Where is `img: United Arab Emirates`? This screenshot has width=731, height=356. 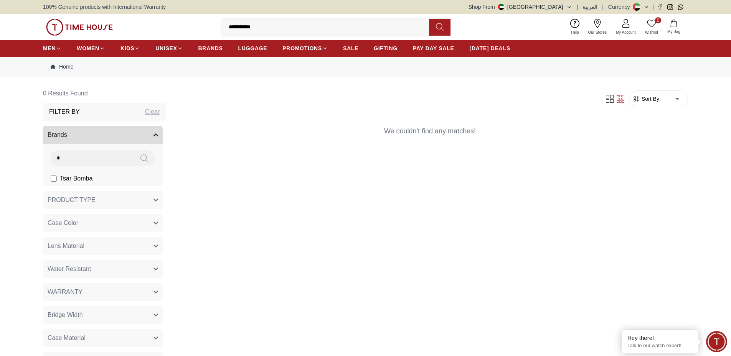 img: United Arab Emirates is located at coordinates (501, 7).